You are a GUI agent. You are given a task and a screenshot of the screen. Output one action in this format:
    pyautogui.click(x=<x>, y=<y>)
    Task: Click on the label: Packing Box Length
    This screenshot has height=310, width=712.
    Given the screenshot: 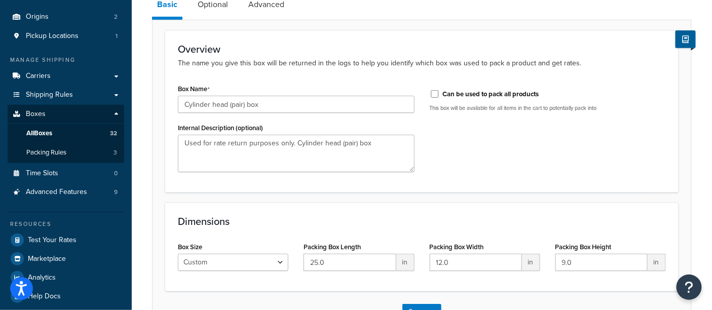 What is the action you would take?
    pyautogui.click(x=332, y=247)
    